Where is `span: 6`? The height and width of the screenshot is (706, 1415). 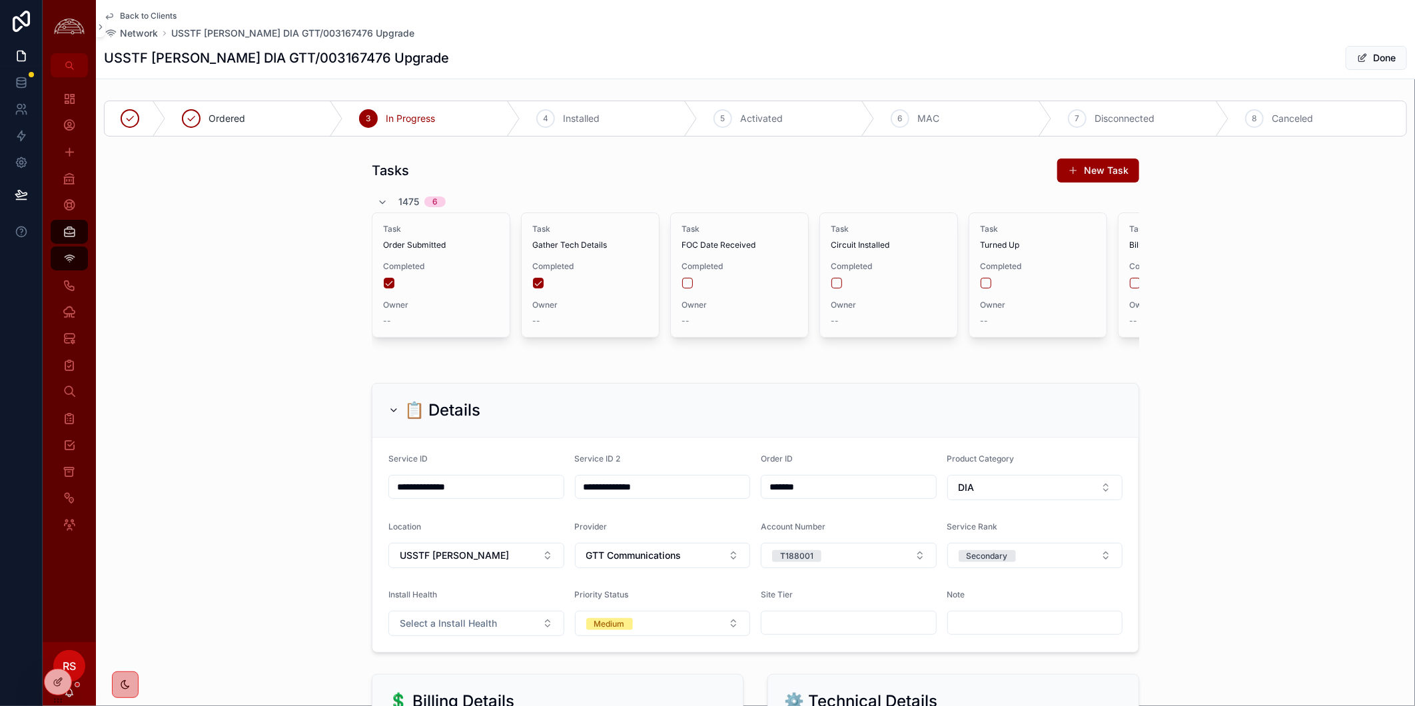 span: 6 is located at coordinates (900, 119).